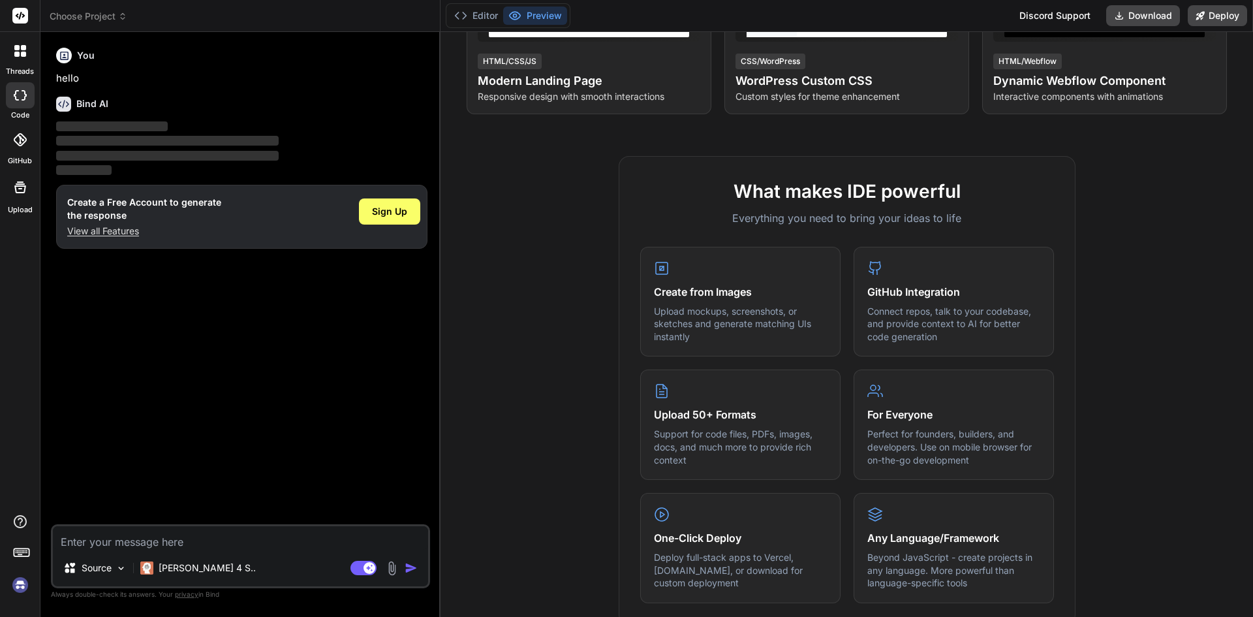 The height and width of the screenshot is (617, 1253). What do you see at coordinates (740, 446) in the screenshot?
I see `p: Support for code files, PDFs, images, docs, and much more to provide rich context` at bounding box center [740, 446].